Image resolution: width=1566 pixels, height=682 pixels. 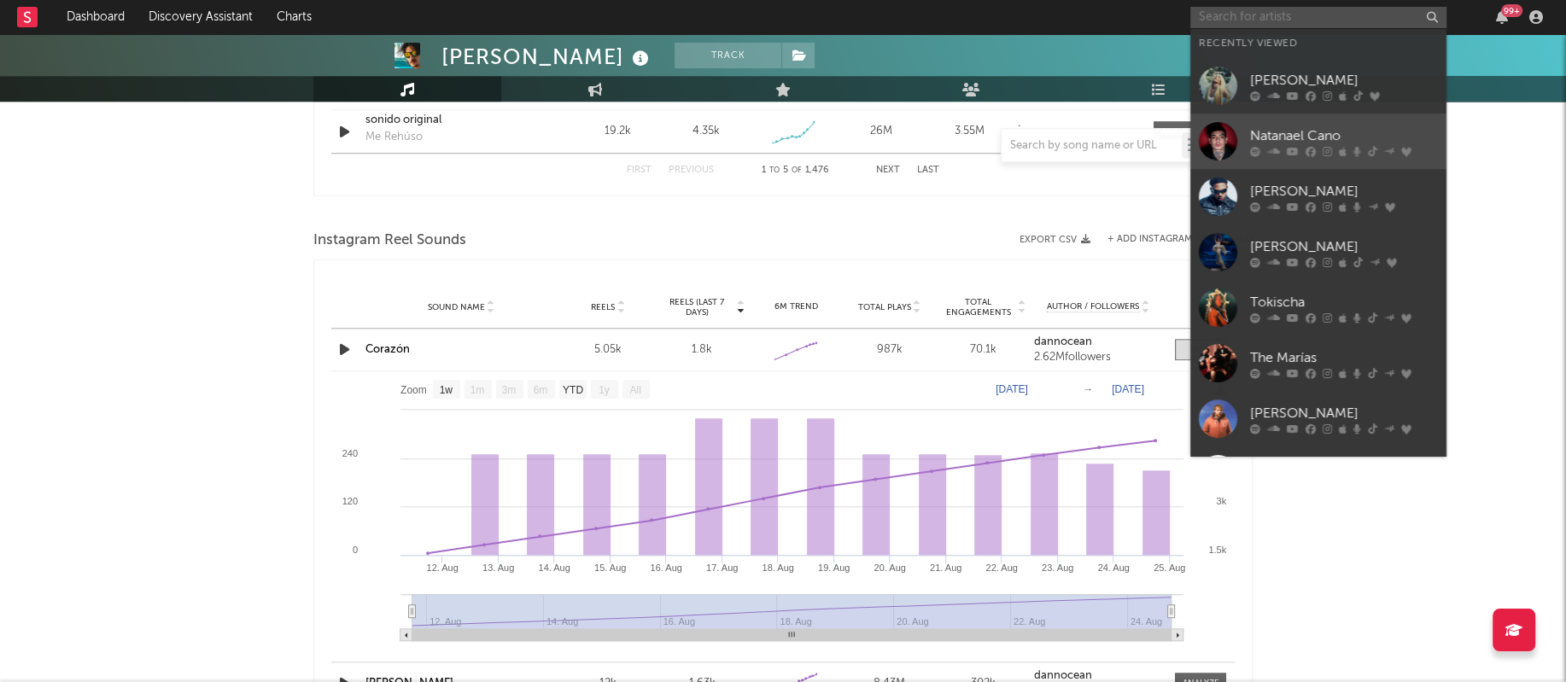 What do you see at coordinates (610, 568) in the screenshot?
I see `text: 15. Aug` at bounding box center [610, 568].